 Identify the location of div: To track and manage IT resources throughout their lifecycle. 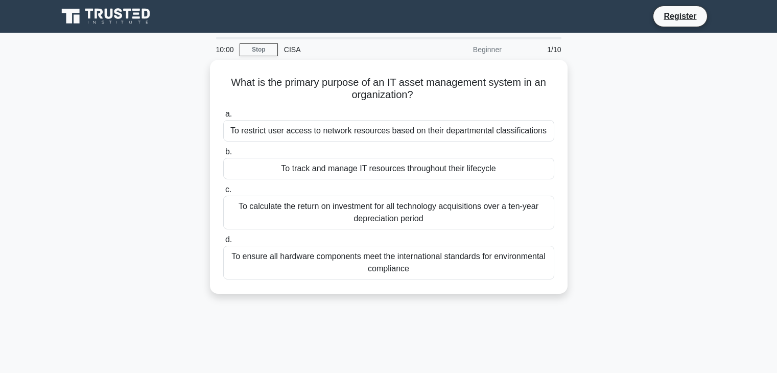
(389, 169).